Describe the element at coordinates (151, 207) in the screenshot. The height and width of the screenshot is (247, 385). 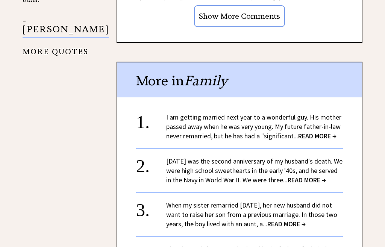
I see `div: 3.` at that location.